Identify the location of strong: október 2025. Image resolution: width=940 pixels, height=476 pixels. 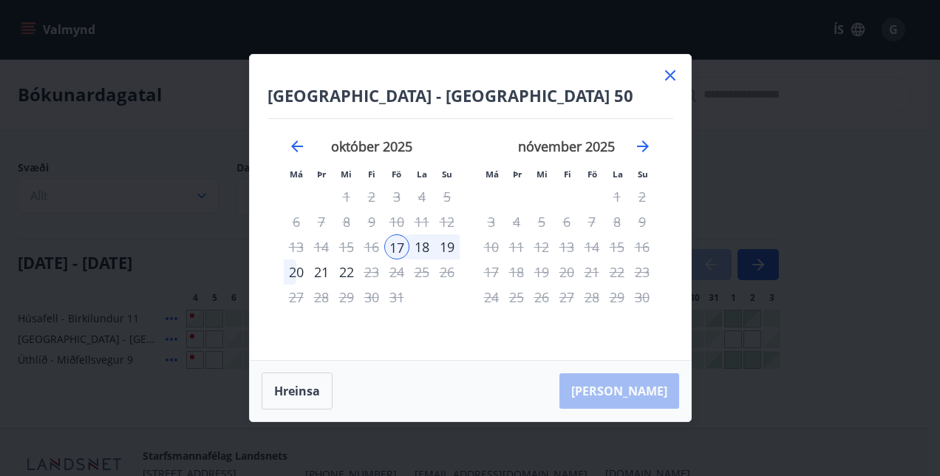
(372, 146).